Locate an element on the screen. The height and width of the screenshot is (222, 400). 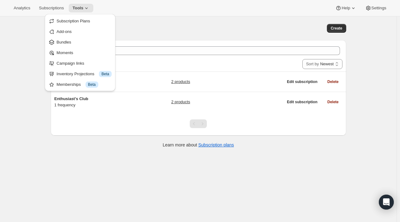
span: Settings is located at coordinates (379, 8).